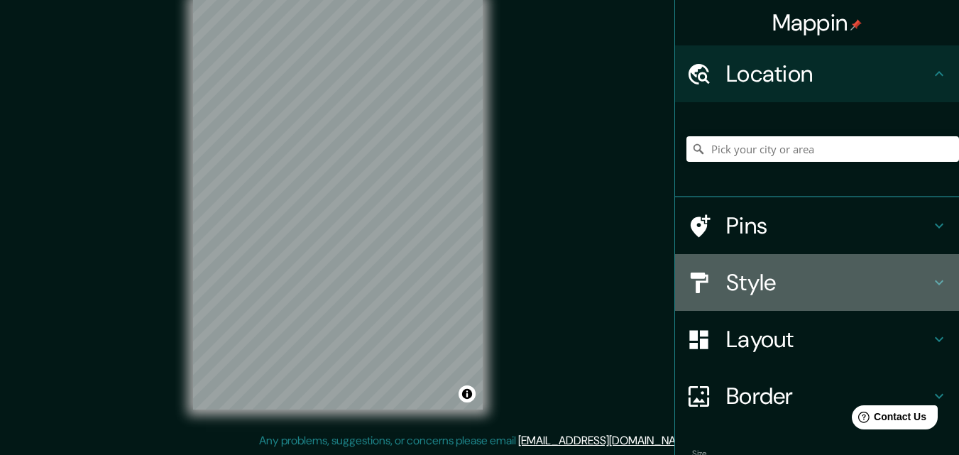  What do you see at coordinates (828, 74) in the screenshot?
I see `h4: Location` at bounding box center [828, 74].